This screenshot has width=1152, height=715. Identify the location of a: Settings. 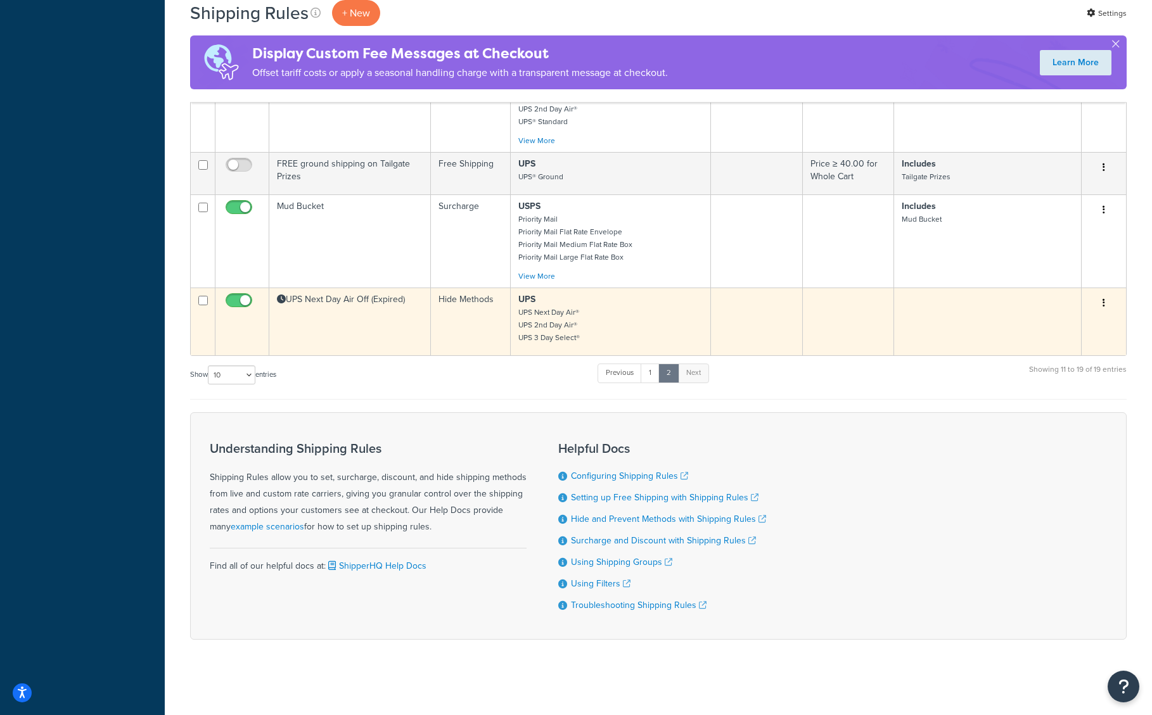
(1107, 13).